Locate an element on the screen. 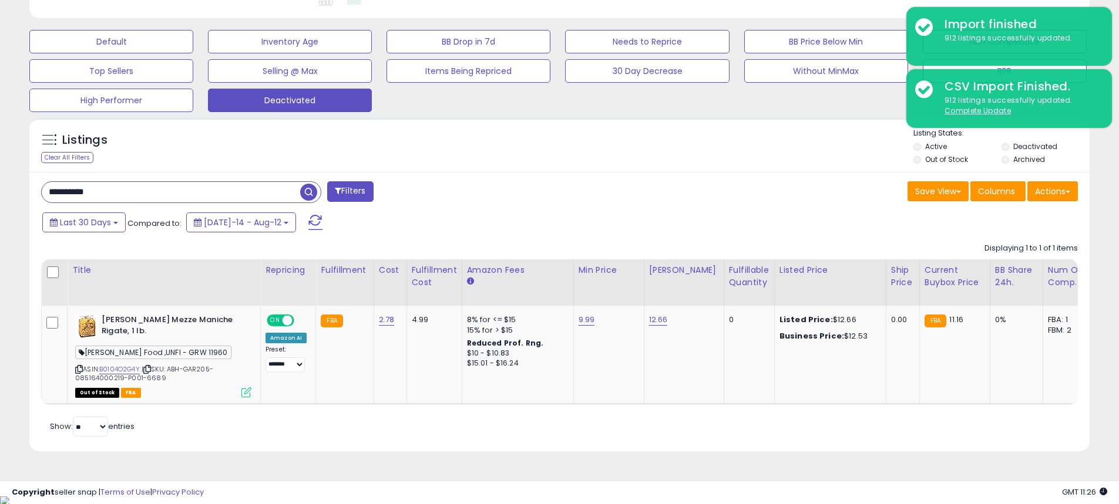 The height and width of the screenshot is (504, 1119). div: Cost is located at coordinates (390, 270).